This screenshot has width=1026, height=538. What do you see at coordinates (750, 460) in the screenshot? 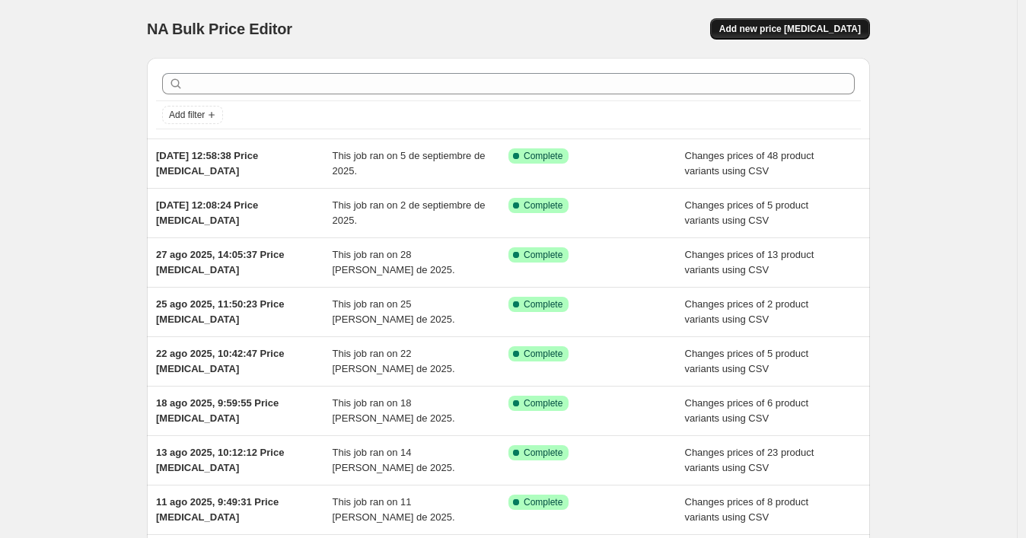
I see `span: Changes prices of 23 product variants using CSV` at bounding box center [750, 460].